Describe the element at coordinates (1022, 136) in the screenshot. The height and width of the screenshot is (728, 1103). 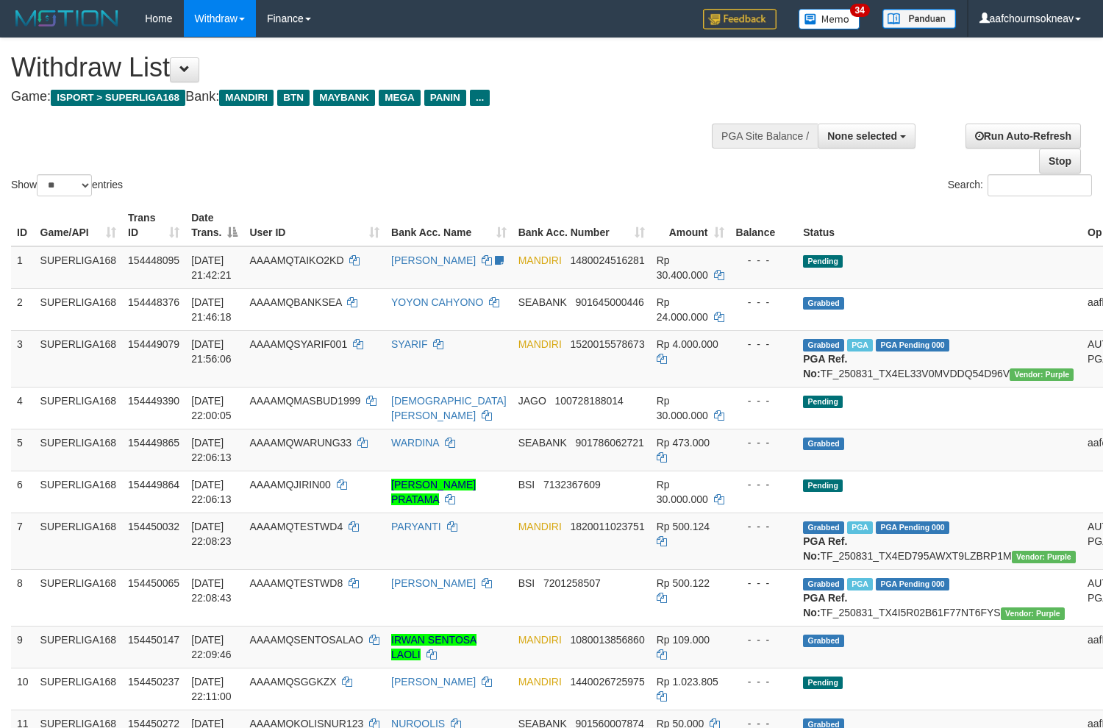
I see `a: Run Auto-Refresh` at that location.